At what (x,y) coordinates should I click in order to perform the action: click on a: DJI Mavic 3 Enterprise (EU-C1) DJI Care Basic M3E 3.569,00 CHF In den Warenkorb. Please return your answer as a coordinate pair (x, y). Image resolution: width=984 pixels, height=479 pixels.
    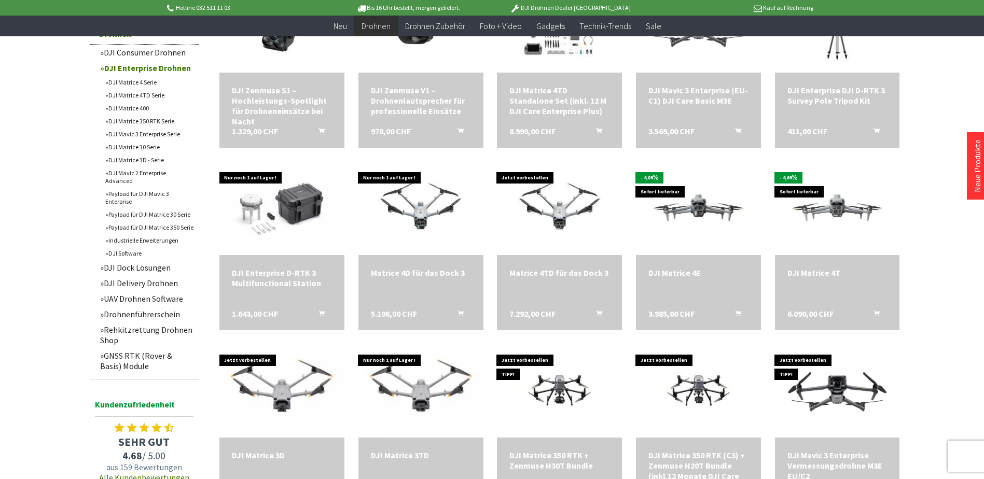
    Looking at the image, I should click on (698, 95).